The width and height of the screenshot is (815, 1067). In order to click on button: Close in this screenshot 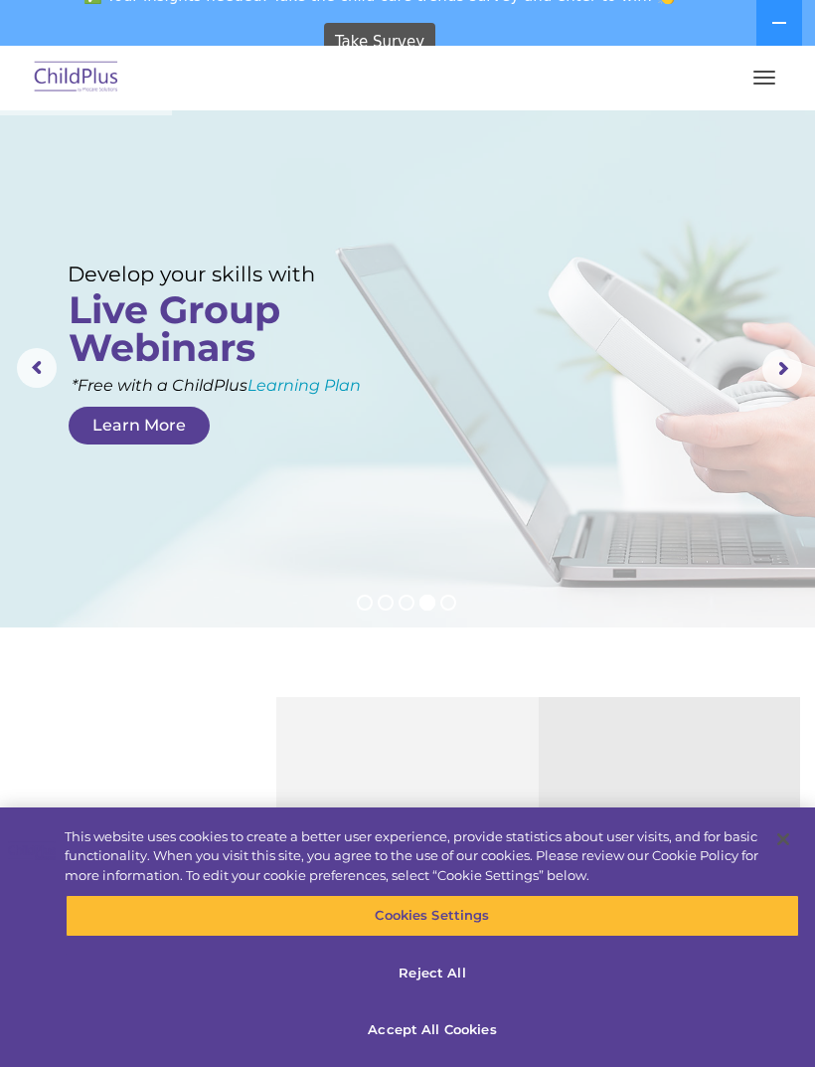, I will do `click(783, 839)`.